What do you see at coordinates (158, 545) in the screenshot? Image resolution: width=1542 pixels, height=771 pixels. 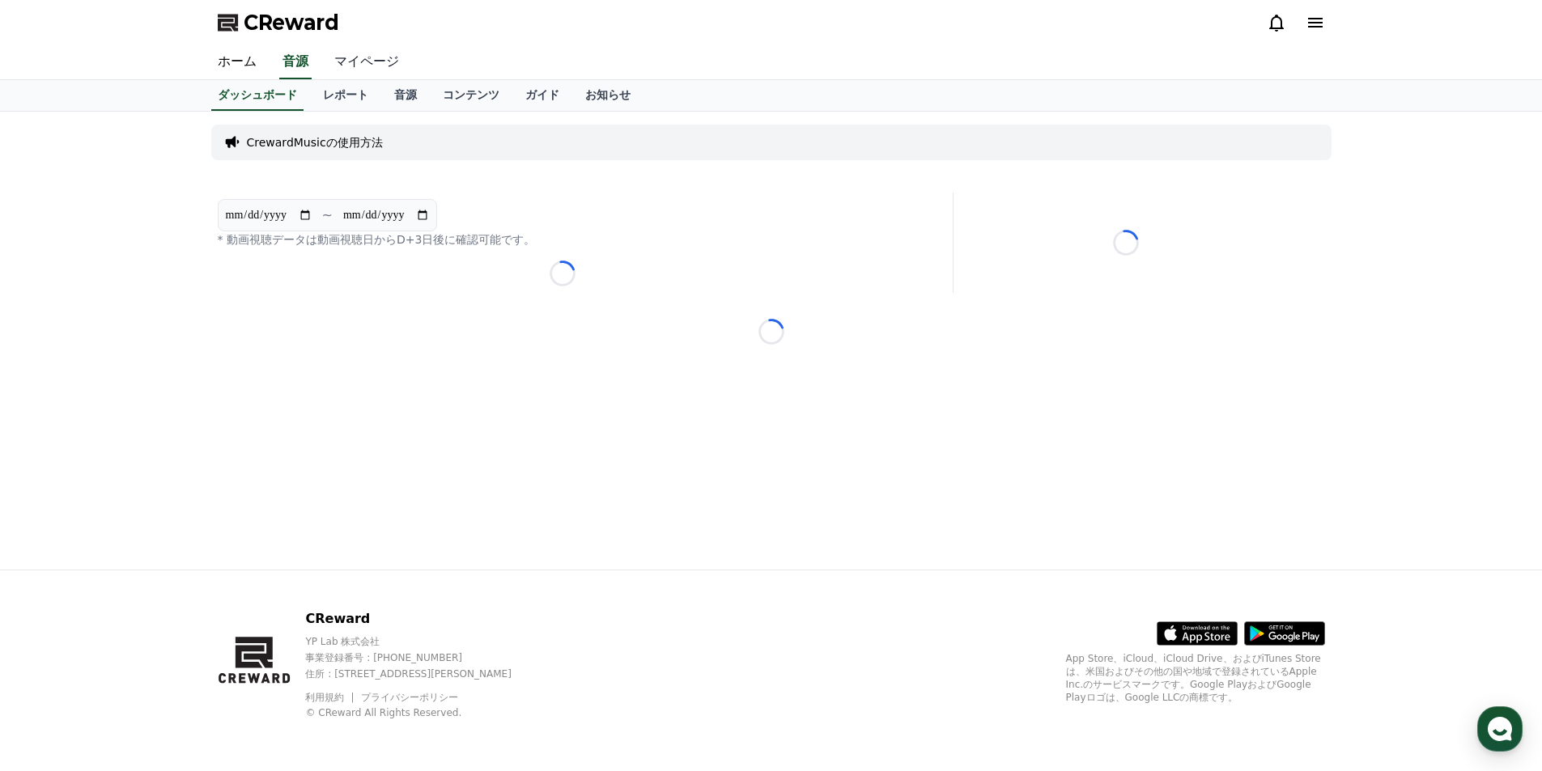 I see `span: Messages` at bounding box center [158, 545].